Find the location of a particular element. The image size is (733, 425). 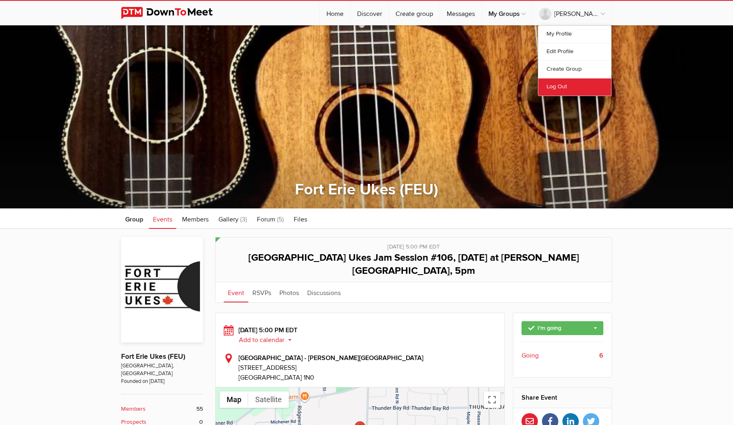

a: RSVPs is located at coordinates (262, 292).